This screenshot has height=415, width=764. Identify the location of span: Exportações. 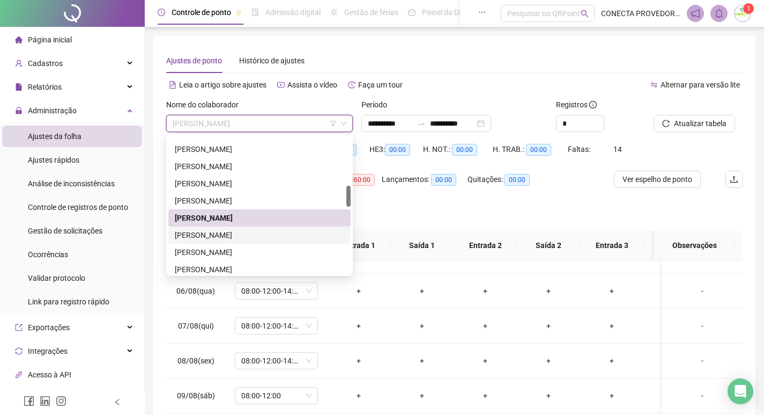
(49, 327).